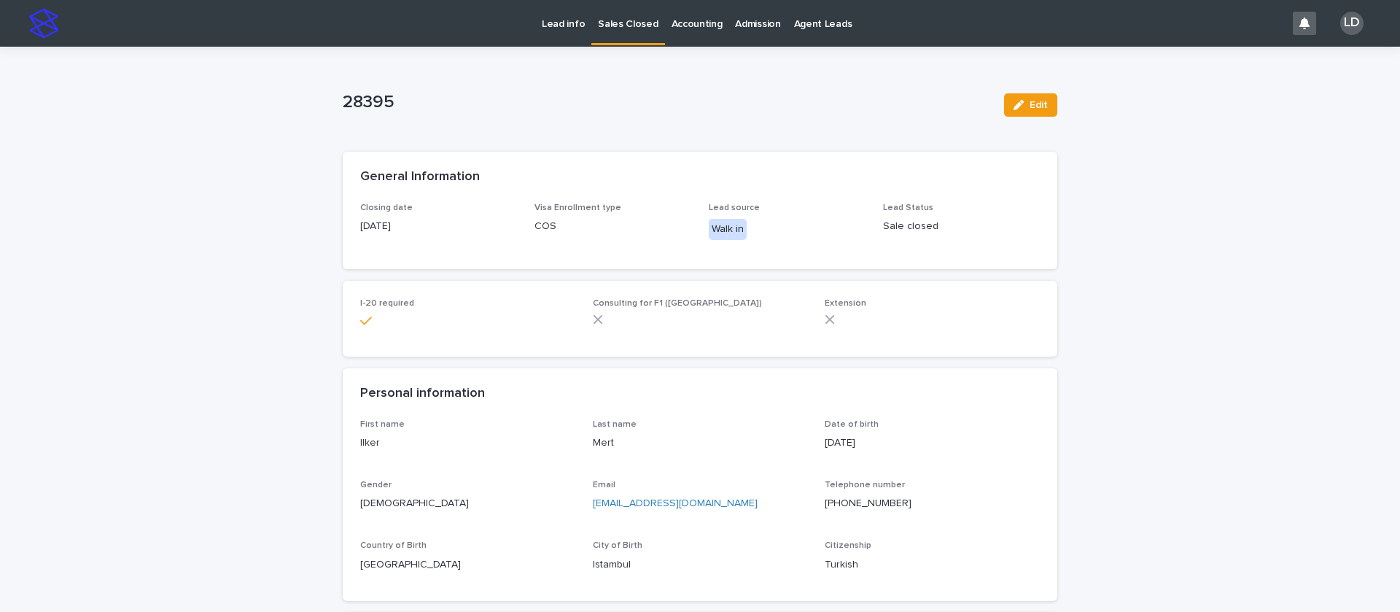 The height and width of the screenshot is (612, 1400). I want to click on span: Lead Status, so click(908, 208).